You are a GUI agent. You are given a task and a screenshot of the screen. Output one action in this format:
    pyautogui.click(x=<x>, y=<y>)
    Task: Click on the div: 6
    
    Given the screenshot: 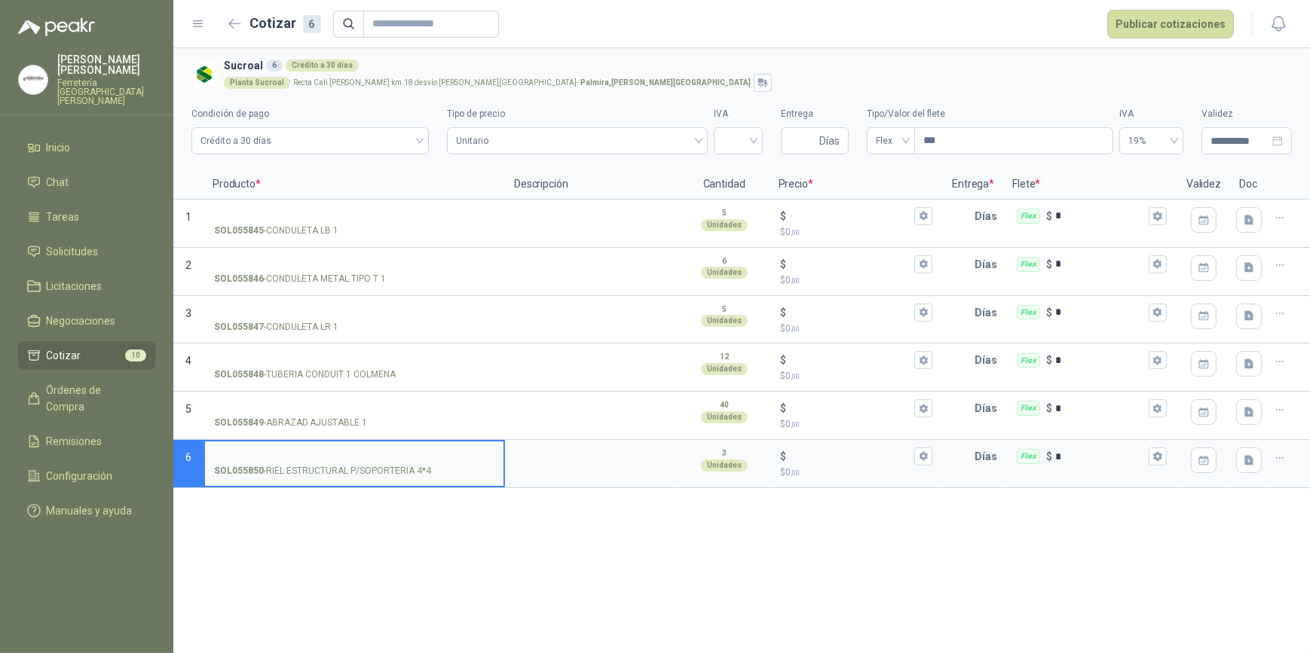 What is the action you would take?
    pyautogui.click(x=312, y=24)
    